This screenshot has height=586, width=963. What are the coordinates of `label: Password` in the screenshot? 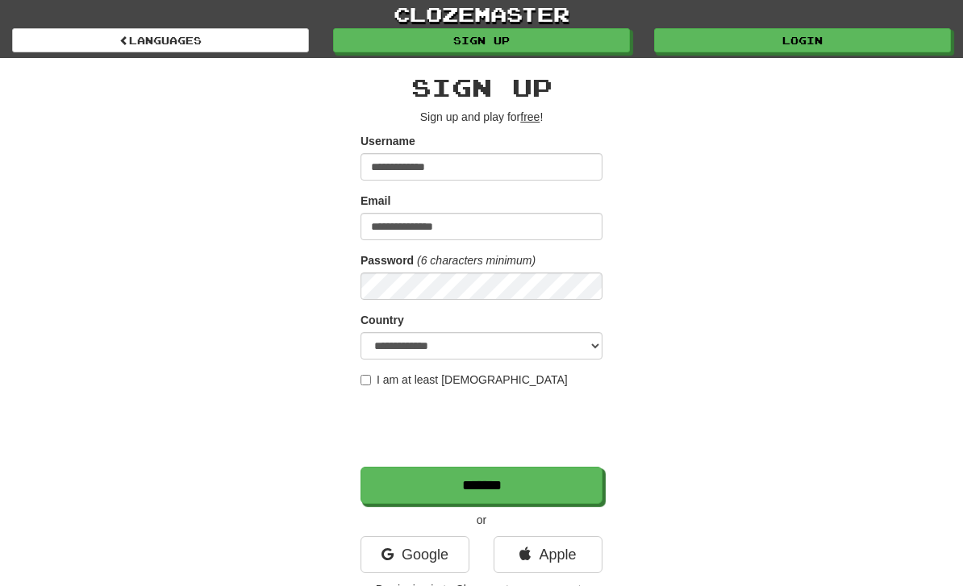 It's located at (387, 260).